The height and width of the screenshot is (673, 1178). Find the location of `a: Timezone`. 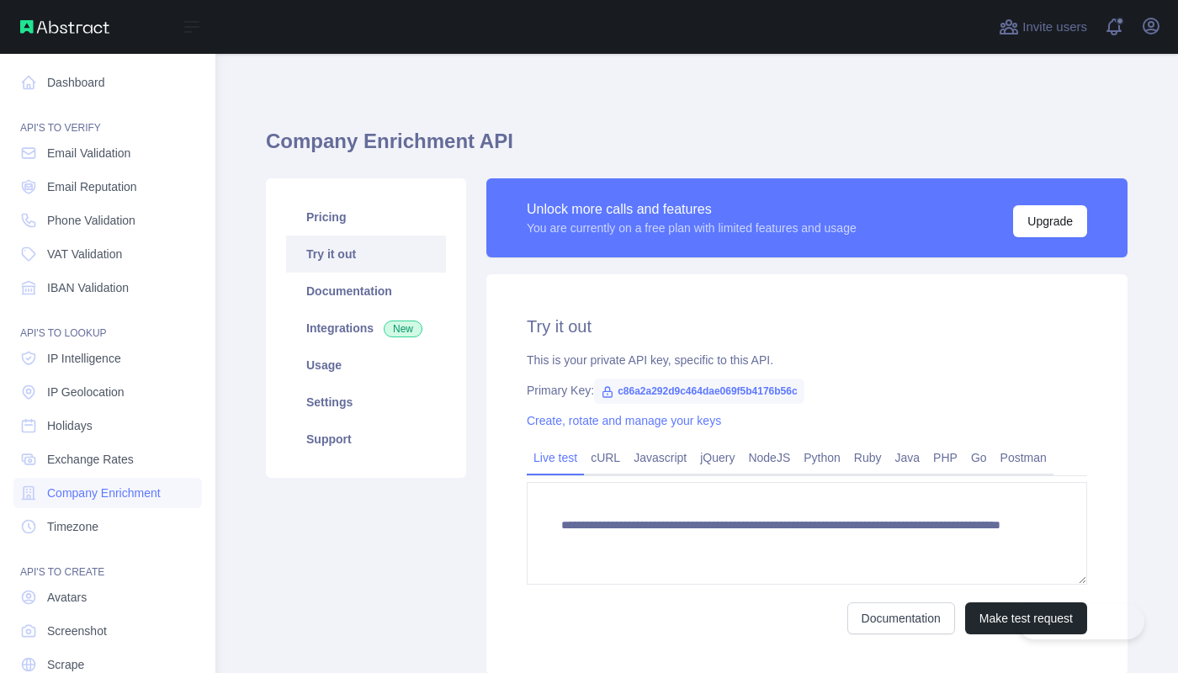

a: Timezone is located at coordinates (108, 527).